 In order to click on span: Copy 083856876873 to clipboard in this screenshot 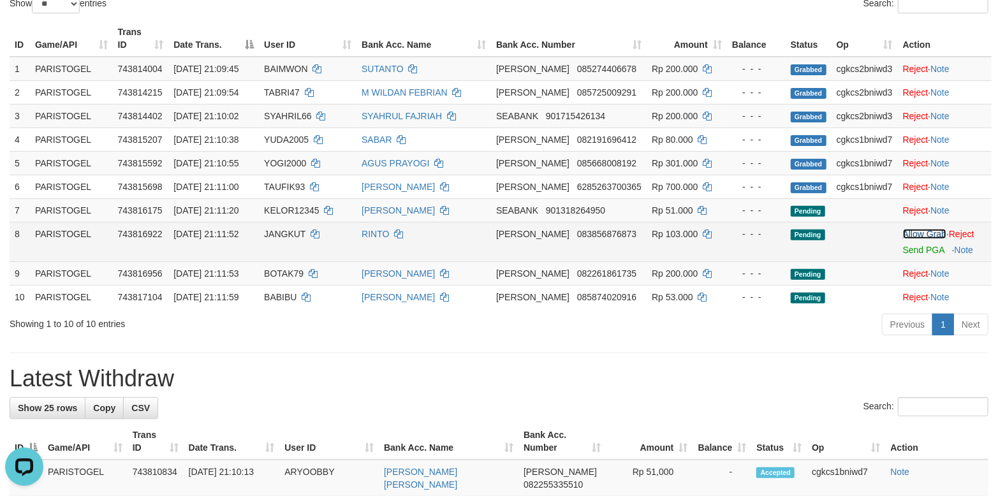, I will do `click(606, 234)`.